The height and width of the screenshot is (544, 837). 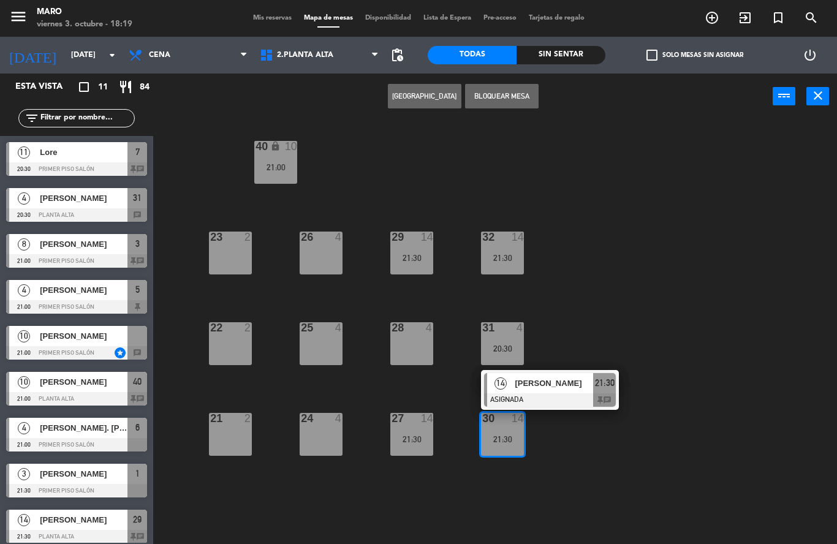 What do you see at coordinates (255, 146) in the screenshot?
I see `div: 40` at bounding box center [255, 146].